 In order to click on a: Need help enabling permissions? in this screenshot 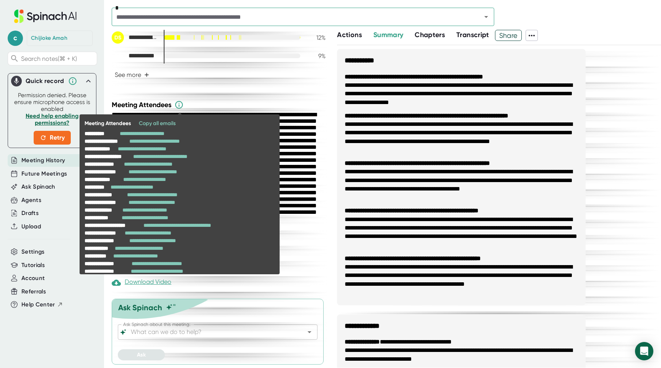, I will do `click(52, 119)`.